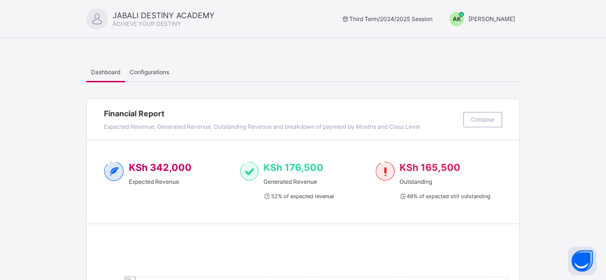 The image size is (606, 280). What do you see at coordinates (160, 182) in the screenshot?
I see `span: Expected Revenue` at bounding box center [160, 182].